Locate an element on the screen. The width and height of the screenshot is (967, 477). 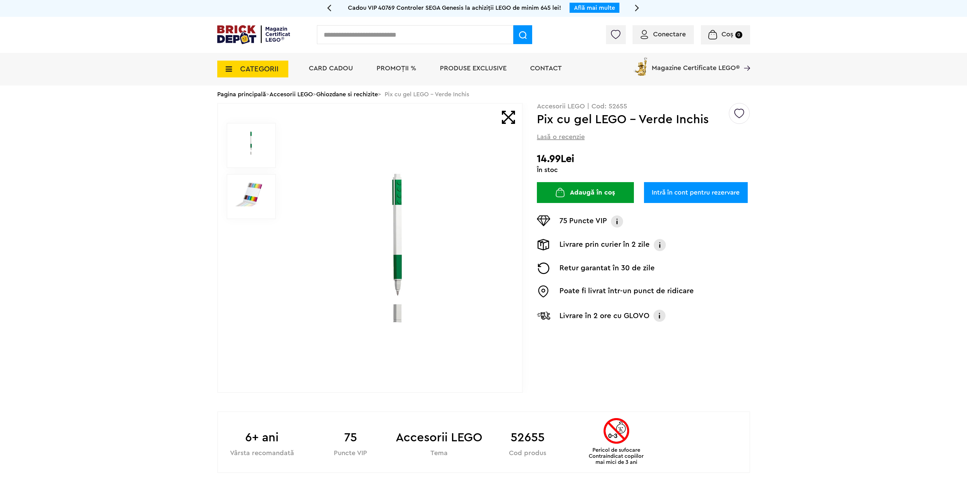
a: Card Cadou is located at coordinates (331, 68).